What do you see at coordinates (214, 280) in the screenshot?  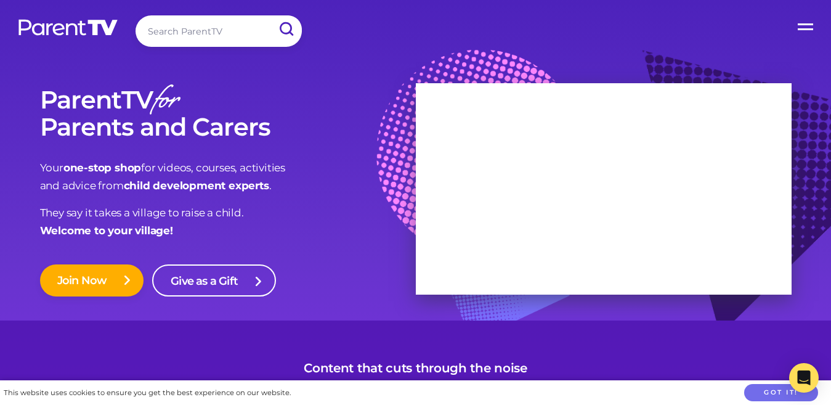 I see `a: Give as a Gift` at bounding box center [214, 280].